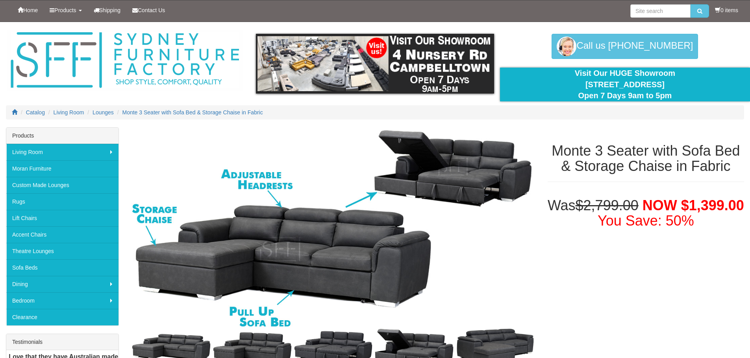  What do you see at coordinates (645, 213) in the screenshot?
I see `h1: Was` at bounding box center [645, 213].